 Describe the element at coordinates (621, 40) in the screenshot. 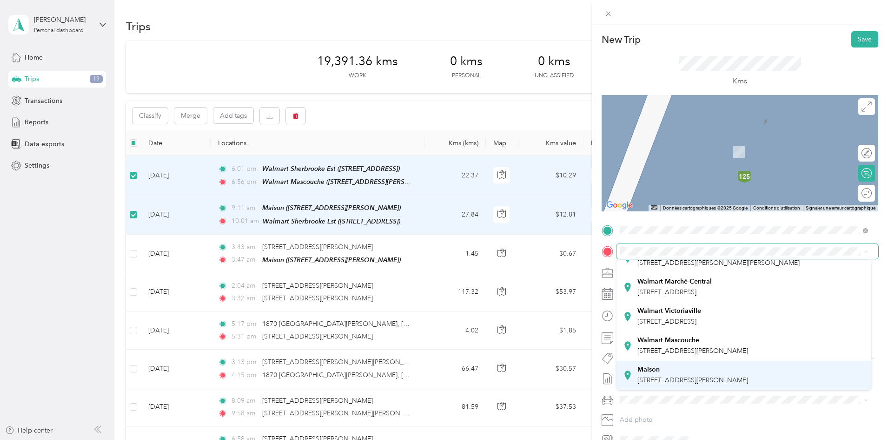

I see `p: New Trip` at that location.